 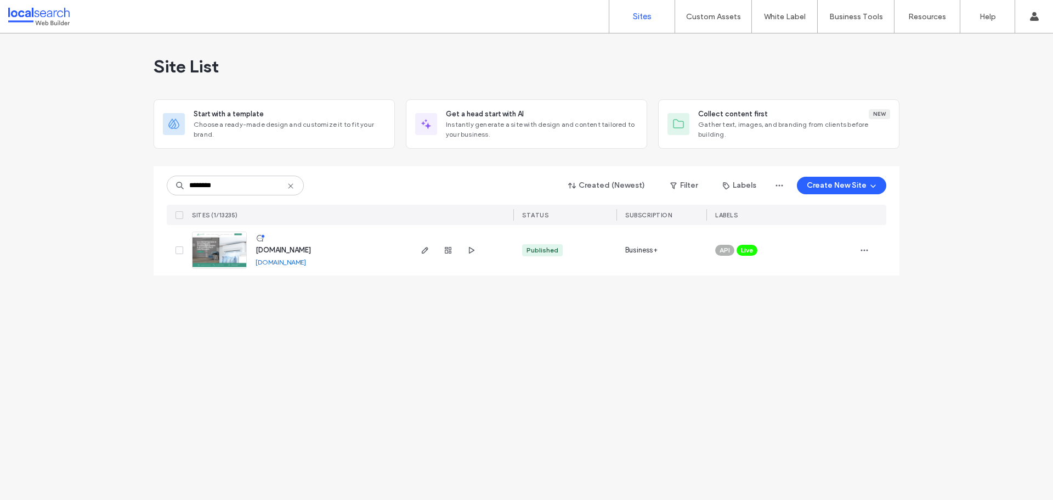 I want to click on span: Live, so click(x=747, y=250).